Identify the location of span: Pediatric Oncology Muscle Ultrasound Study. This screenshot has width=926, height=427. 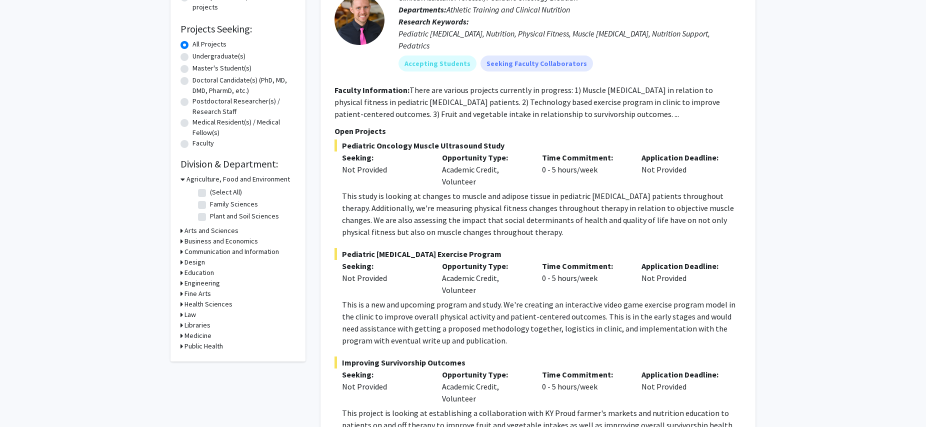
(538, 146).